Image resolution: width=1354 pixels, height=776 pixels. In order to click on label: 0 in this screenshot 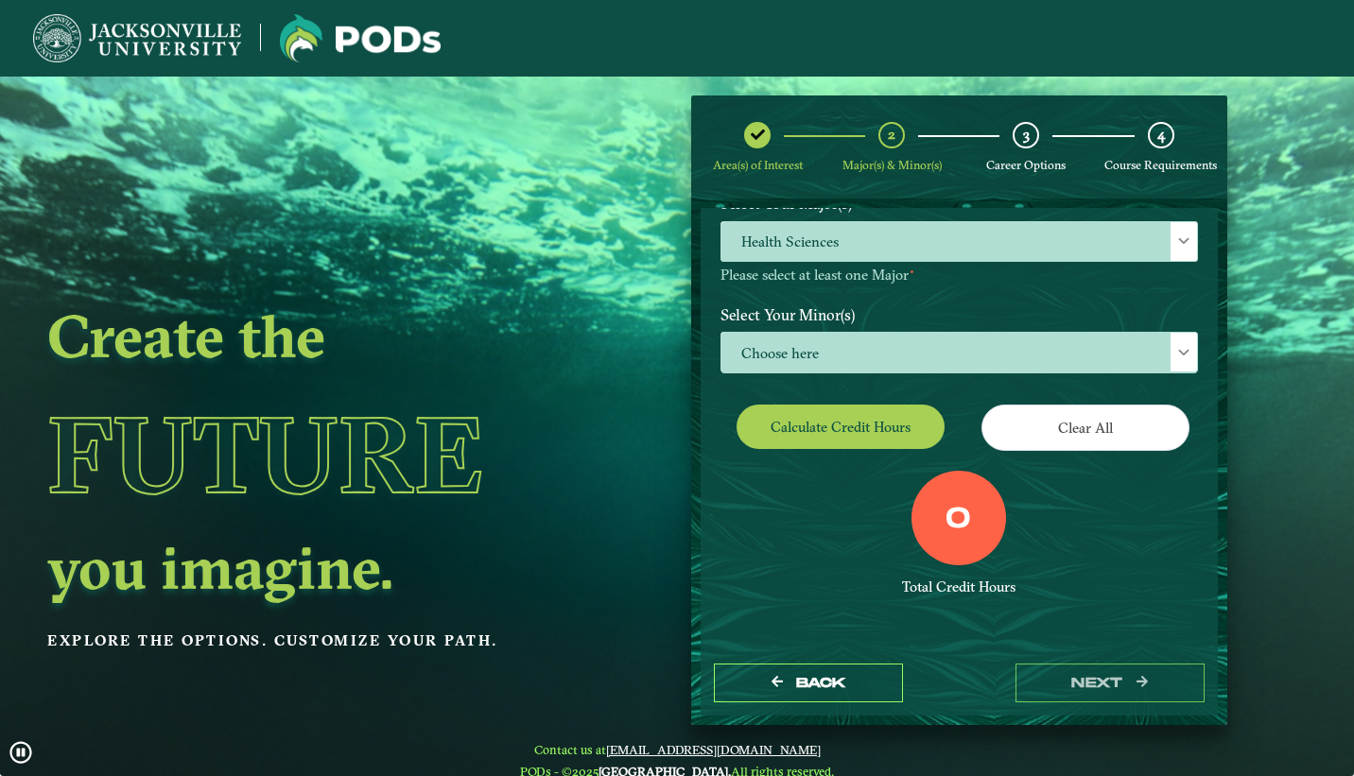, I will do `click(958, 520)`.